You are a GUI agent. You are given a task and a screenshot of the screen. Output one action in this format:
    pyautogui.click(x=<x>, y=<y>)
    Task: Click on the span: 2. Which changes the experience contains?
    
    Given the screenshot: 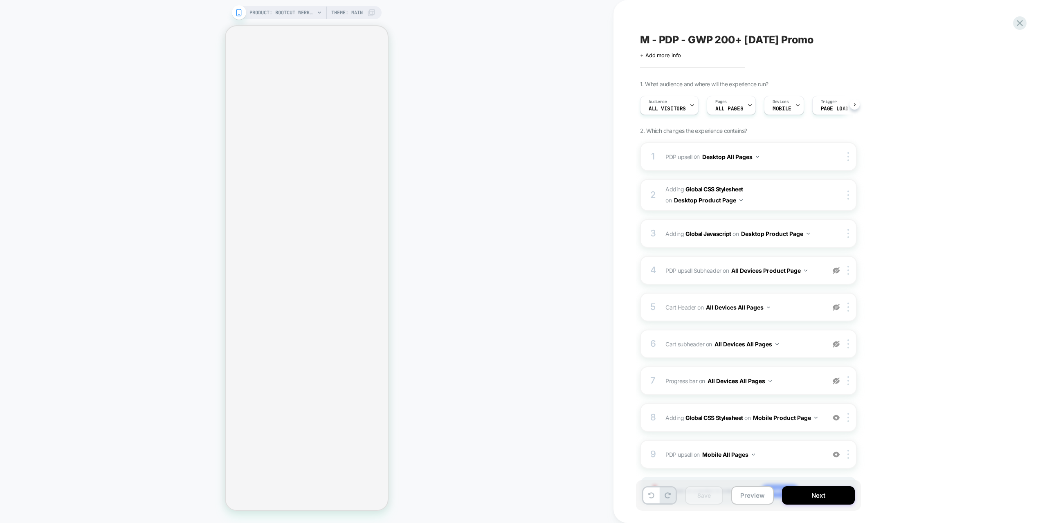 What is the action you would take?
    pyautogui.click(x=693, y=130)
    